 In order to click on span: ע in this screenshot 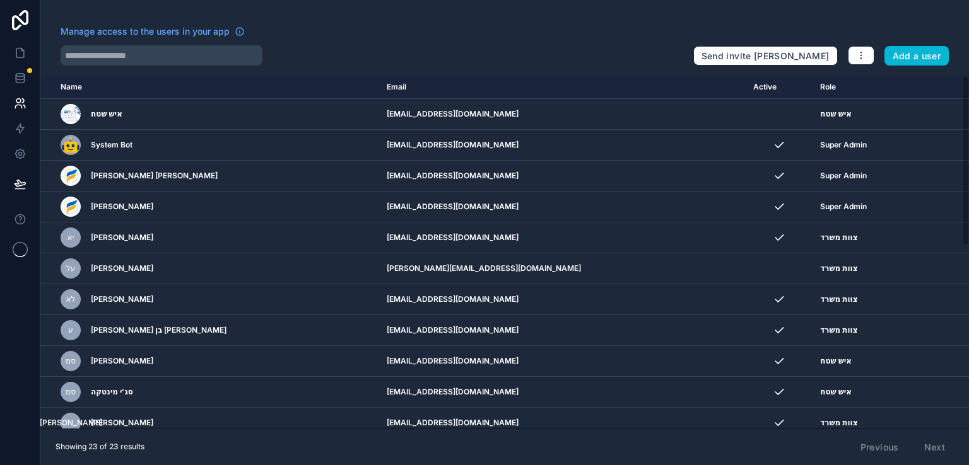, I will do `click(71, 330)`.